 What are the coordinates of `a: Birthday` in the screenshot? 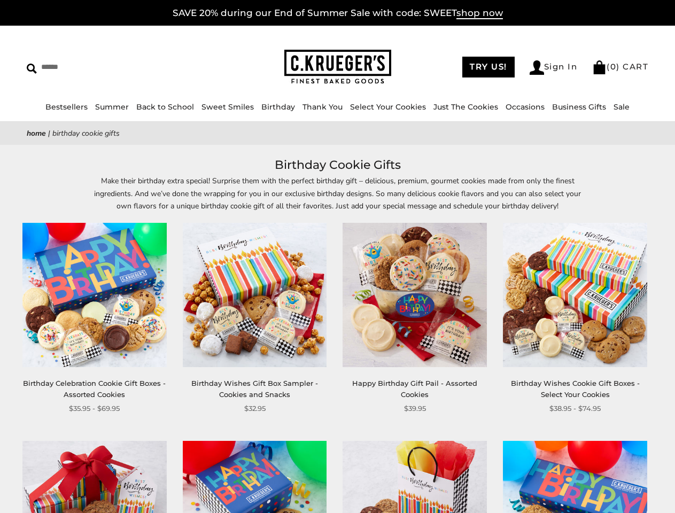 It's located at (278, 107).